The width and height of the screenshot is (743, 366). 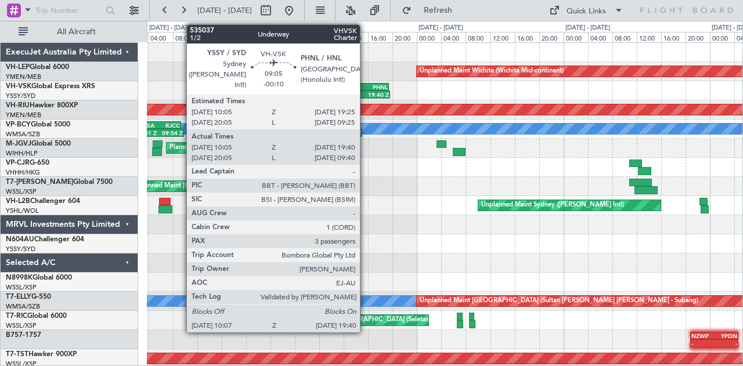 I want to click on span: T7-RIC, so click(x=16, y=316).